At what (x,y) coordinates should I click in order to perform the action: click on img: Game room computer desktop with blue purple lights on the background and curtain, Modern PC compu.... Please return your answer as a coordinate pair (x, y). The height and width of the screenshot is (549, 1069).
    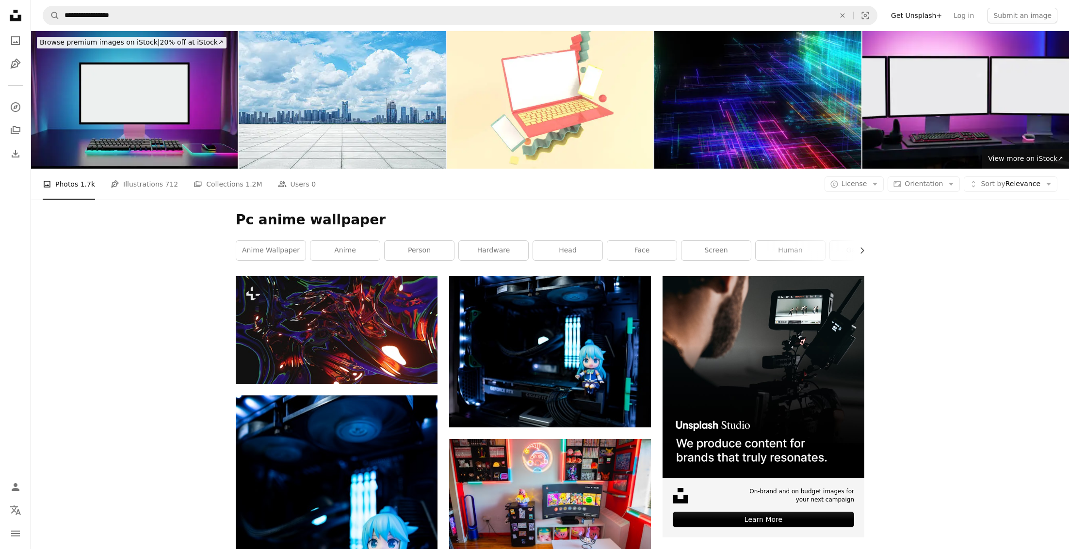
    Looking at the image, I should click on (134, 100).